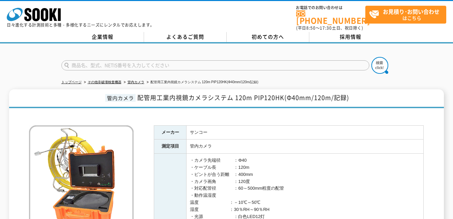  What do you see at coordinates (331, 8) in the screenshot?
I see `span: お電話でのお問い合わせは` at bounding box center [331, 8].